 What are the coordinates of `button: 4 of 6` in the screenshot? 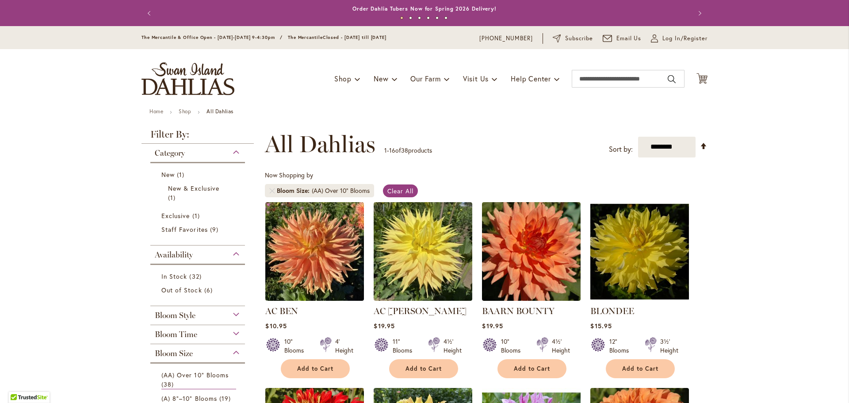 It's located at (428, 18).